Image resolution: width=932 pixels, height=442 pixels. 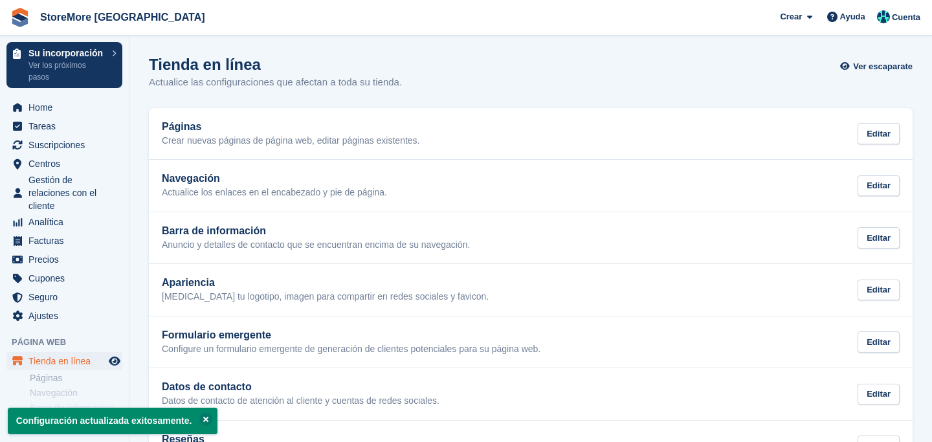 I want to click on h2: Navegación, so click(x=275, y=179).